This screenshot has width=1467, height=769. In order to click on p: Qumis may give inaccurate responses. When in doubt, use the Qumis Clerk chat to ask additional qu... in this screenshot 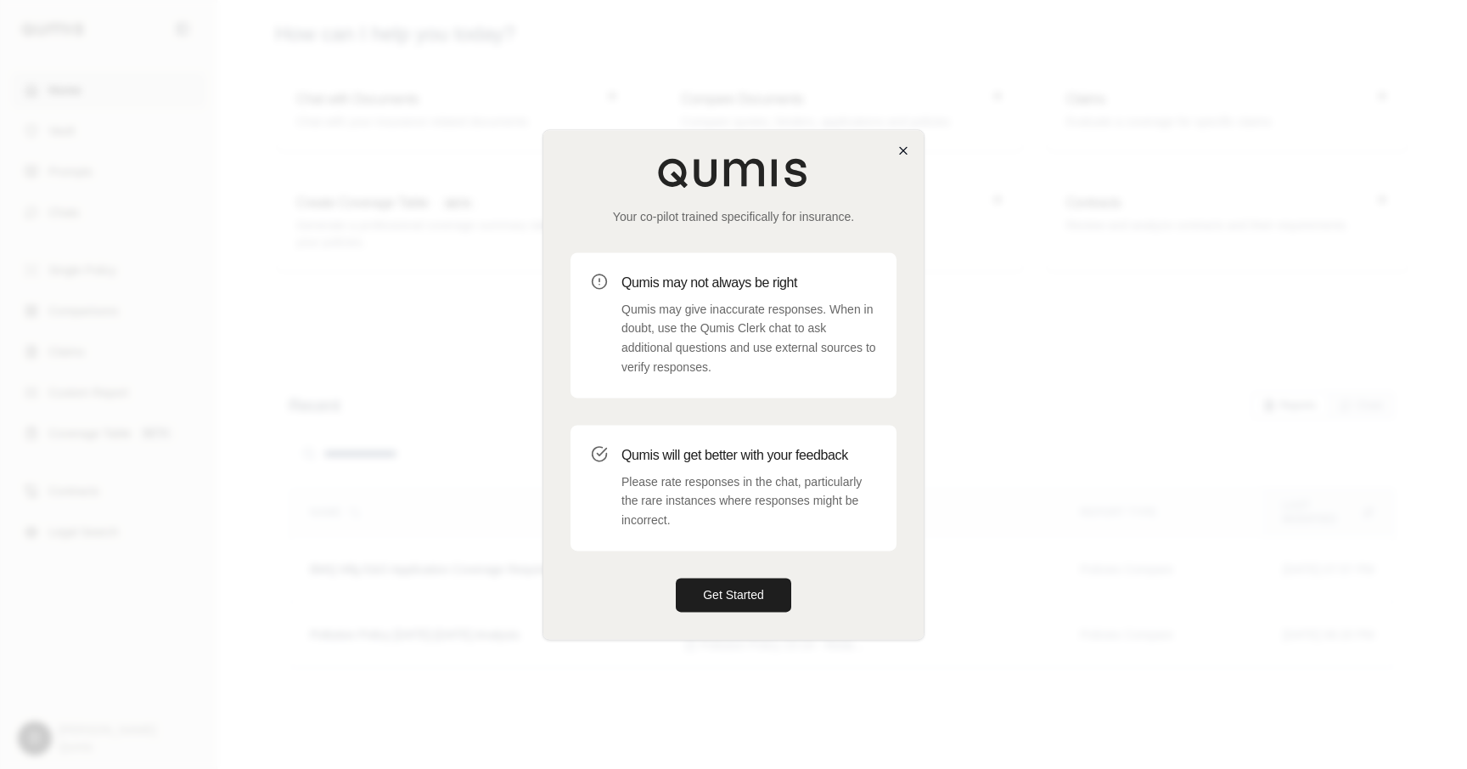, I will do `click(749, 338)`.